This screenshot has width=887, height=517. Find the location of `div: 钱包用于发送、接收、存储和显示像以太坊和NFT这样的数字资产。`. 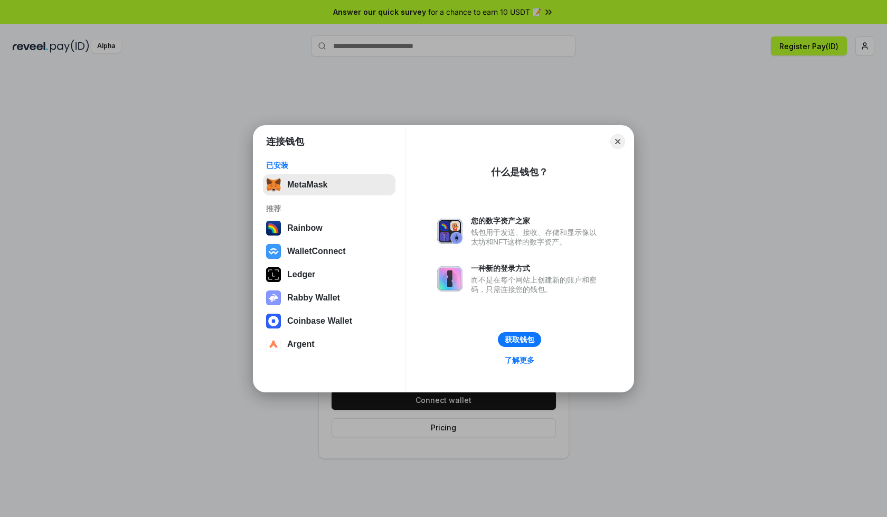

div: 钱包用于发送、接收、存储和显示像以太坊和NFT这样的数字资产。 is located at coordinates (537, 237).